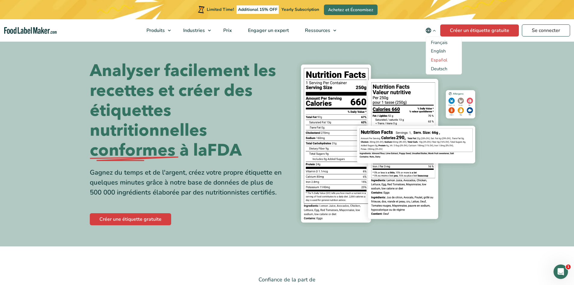 The height and width of the screenshot is (285, 574). What do you see at coordinates (300, 9) in the screenshot?
I see `span: Yearly Subscription` at bounding box center [300, 9].